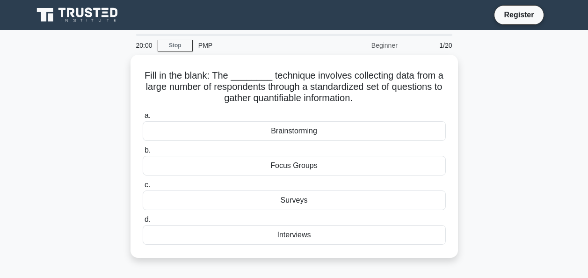 The image size is (588, 278). What do you see at coordinates (147, 115) in the screenshot?
I see `span: a.` at bounding box center [147, 115].